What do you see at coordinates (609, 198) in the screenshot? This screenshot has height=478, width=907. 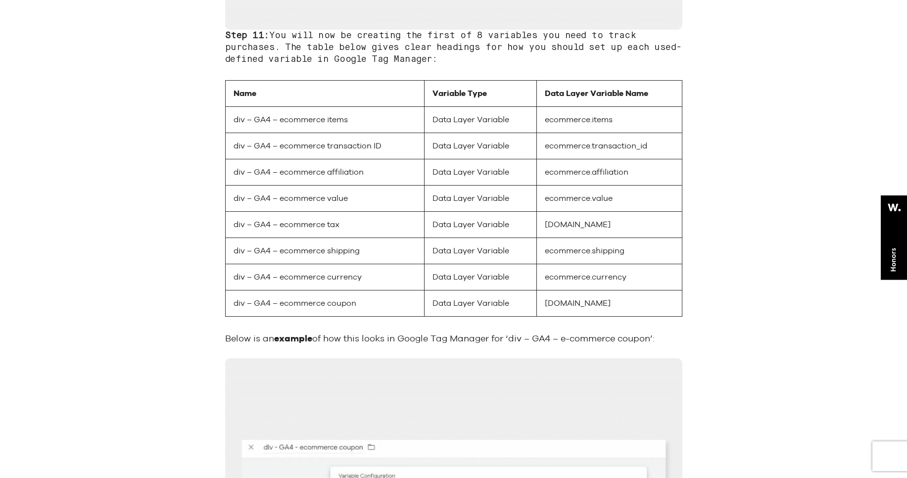 I see `td: ecommerce.value` at bounding box center [609, 198].